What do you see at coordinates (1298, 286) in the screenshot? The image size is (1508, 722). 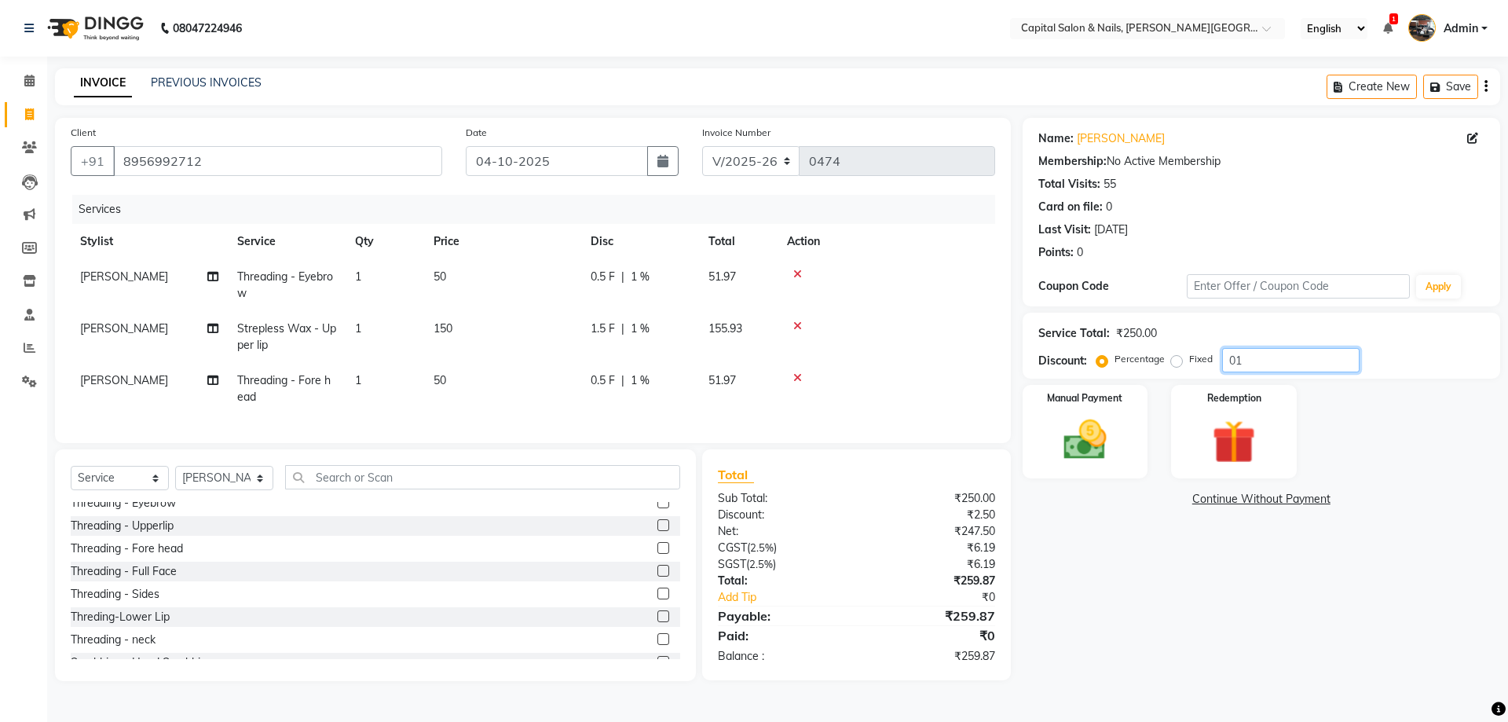 I see `input: Enter Offer / Coupon Code` at bounding box center [1298, 286].